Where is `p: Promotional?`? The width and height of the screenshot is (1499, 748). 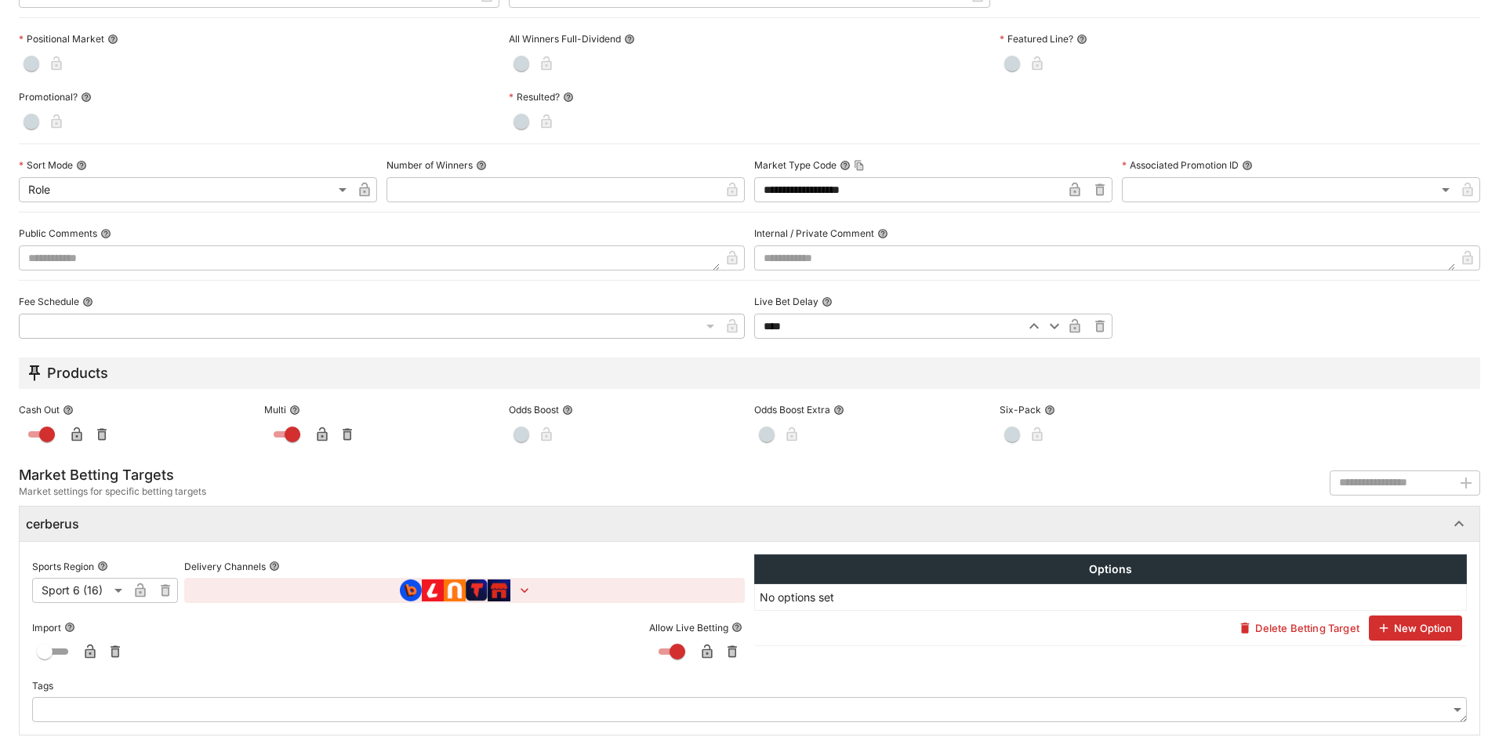
p: Promotional? is located at coordinates (48, 96).